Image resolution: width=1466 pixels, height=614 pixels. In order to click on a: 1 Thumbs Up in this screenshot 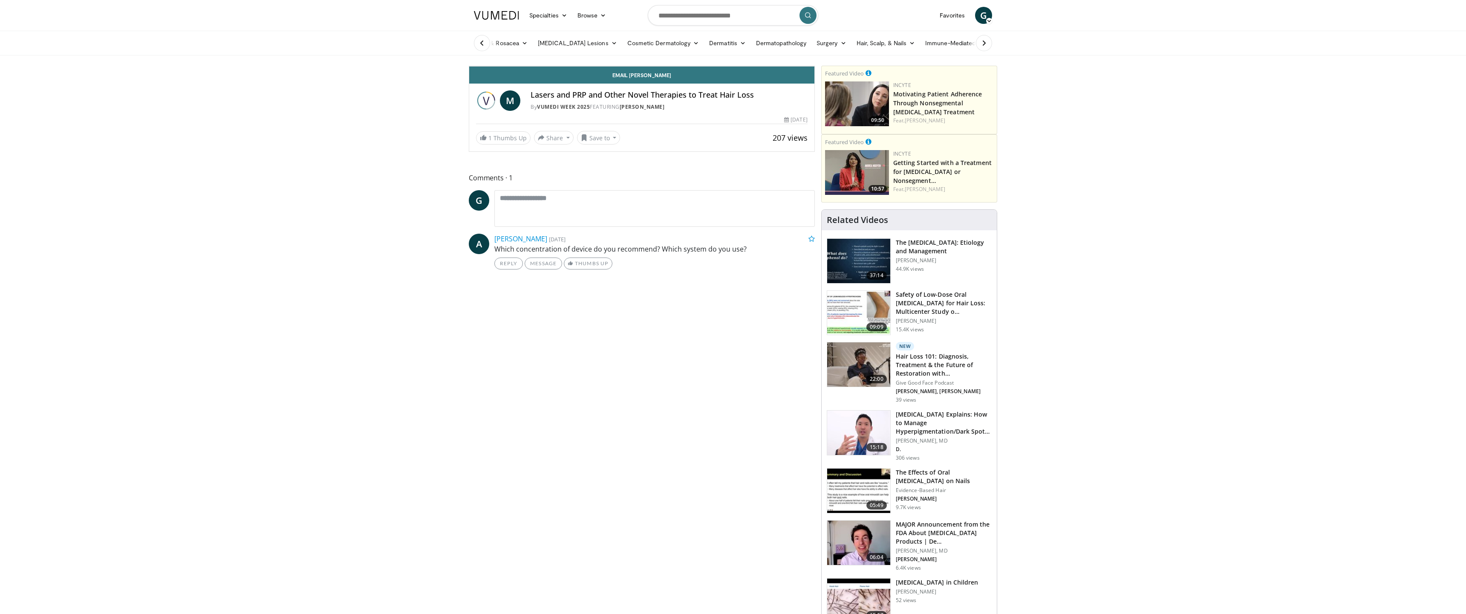, I will do `click(503, 138)`.